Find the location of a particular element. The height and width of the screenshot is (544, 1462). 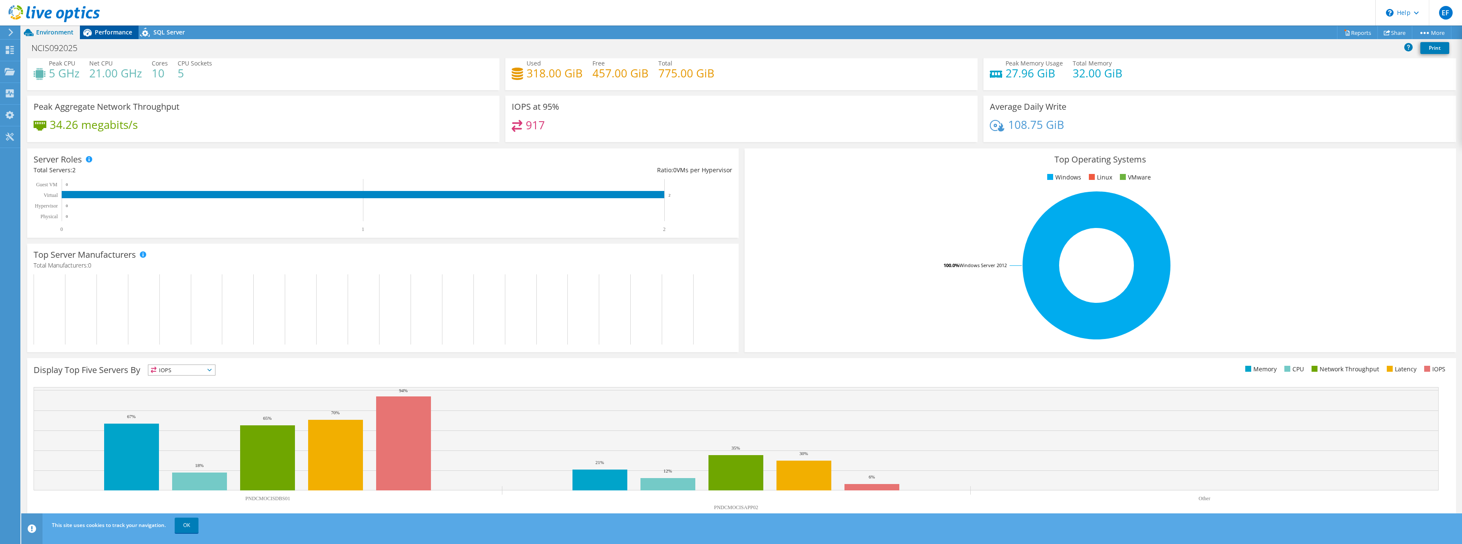

li: Windows is located at coordinates (1063, 177).